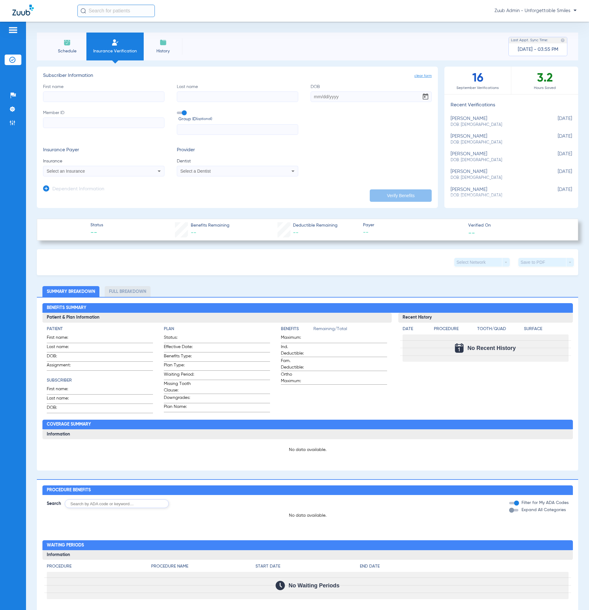  I want to click on input: Search for patients, so click(116, 11).